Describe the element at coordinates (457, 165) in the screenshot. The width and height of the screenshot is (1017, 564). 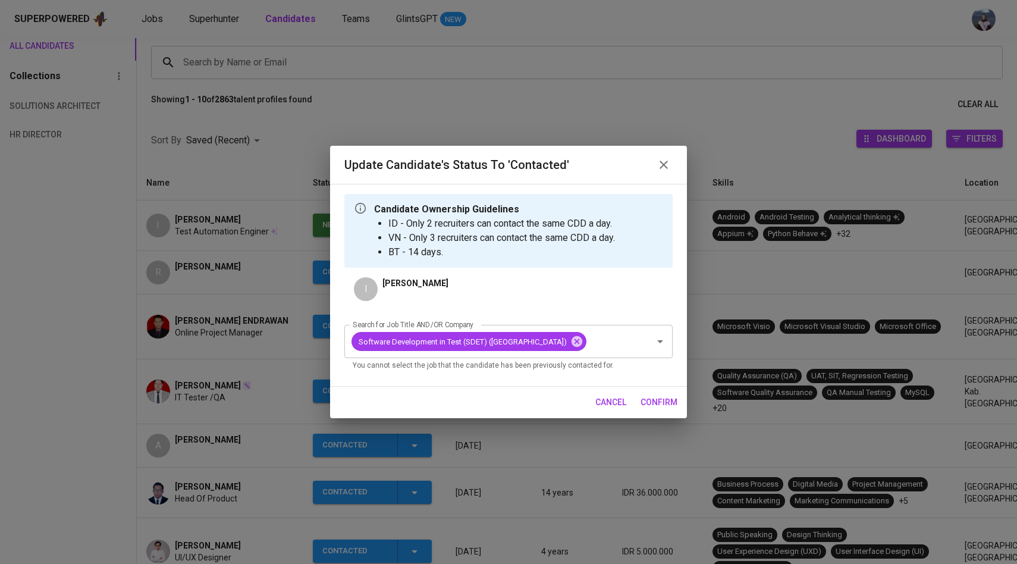
I see `h6: Update Candidate's Status to 'Contacted'` at that location.